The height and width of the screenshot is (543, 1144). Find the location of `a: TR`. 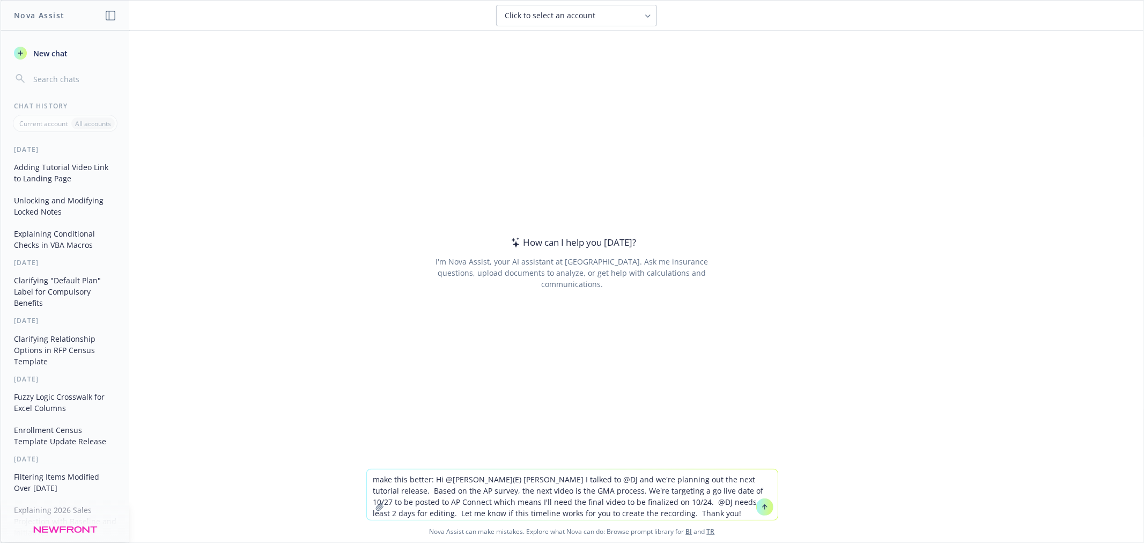

a: TR is located at coordinates (711, 531).